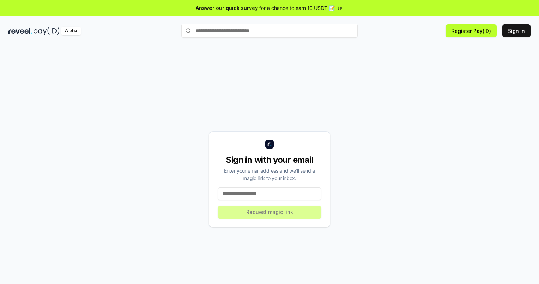 The image size is (539, 284). What do you see at coordinates (47, 31) in the screenshot?
I see `img: pay_id` at bounding box center [47, 31].